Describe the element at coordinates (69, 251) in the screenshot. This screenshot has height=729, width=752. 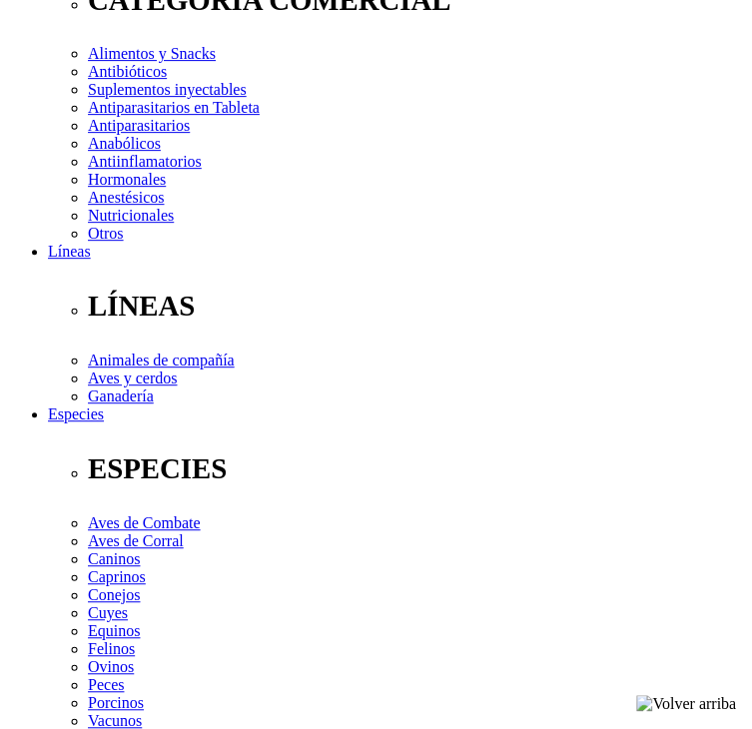
I see `span: Líneas` at that location.